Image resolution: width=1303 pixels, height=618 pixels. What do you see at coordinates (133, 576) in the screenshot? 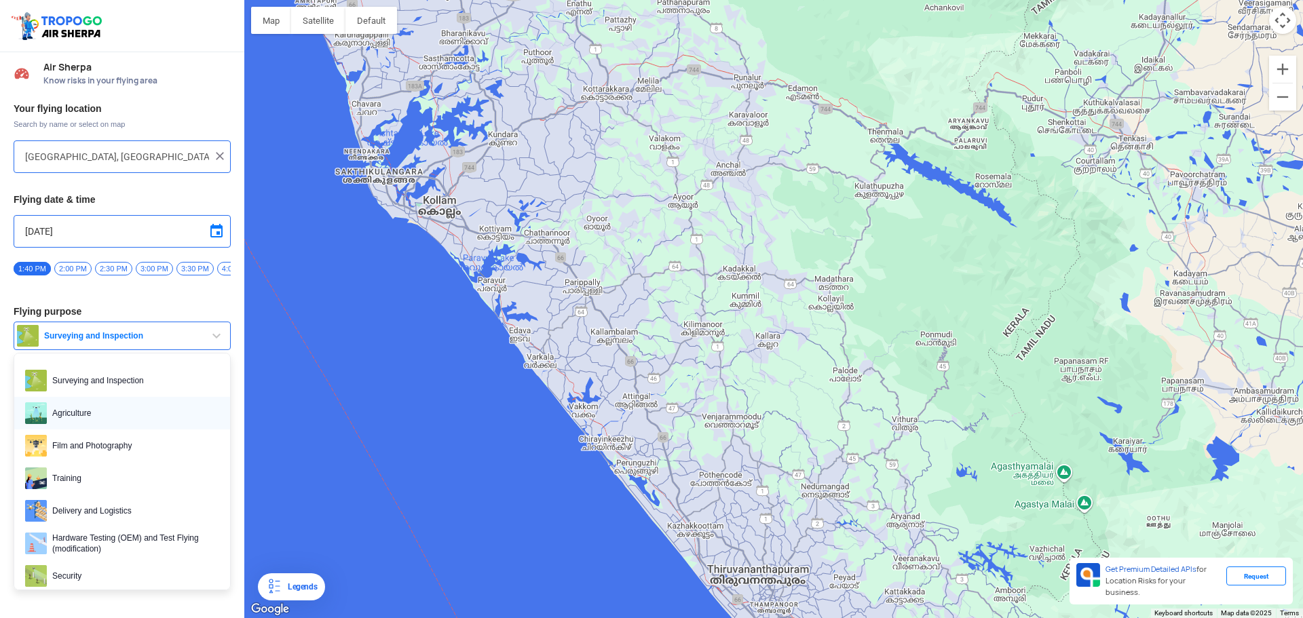
I see `span: Security` at bounding box center [133, 576].